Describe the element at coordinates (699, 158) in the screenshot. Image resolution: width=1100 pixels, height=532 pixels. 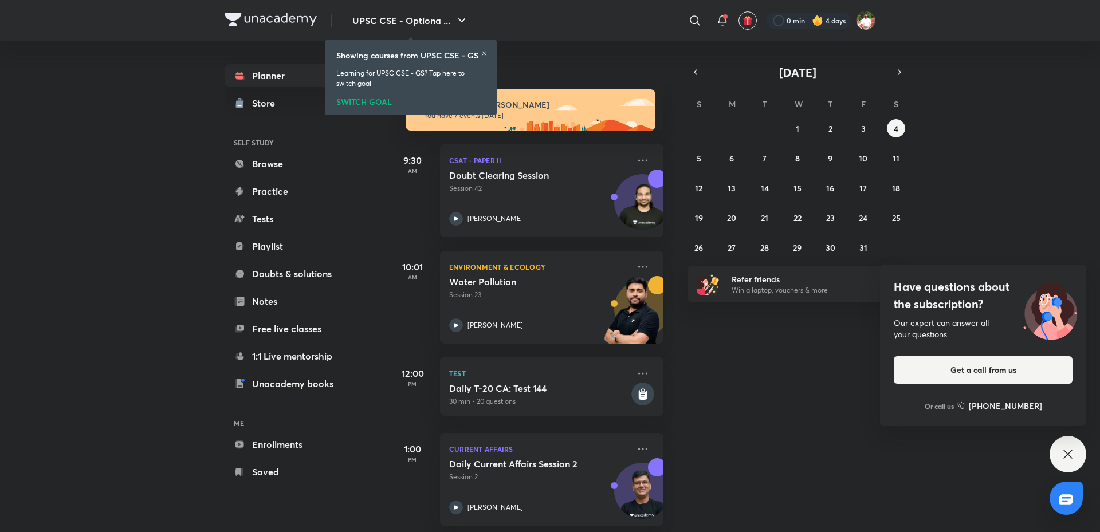
I see `abbr: October 5, 2025` at that location.